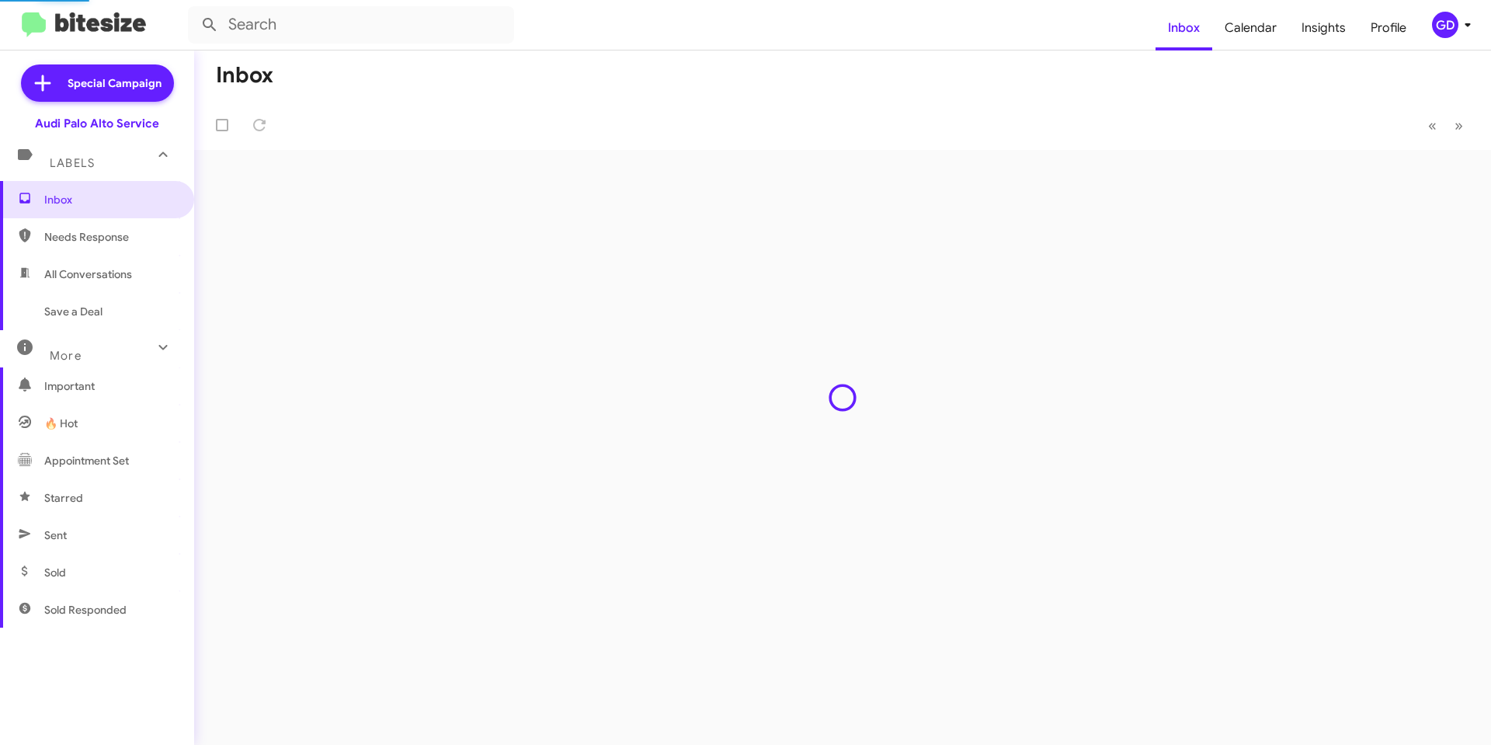 The height and width of the screenshot is (745, 1491). Describe the element at coordinates (1324, 28) in the screenshot. I see `a: Insights` at that location.